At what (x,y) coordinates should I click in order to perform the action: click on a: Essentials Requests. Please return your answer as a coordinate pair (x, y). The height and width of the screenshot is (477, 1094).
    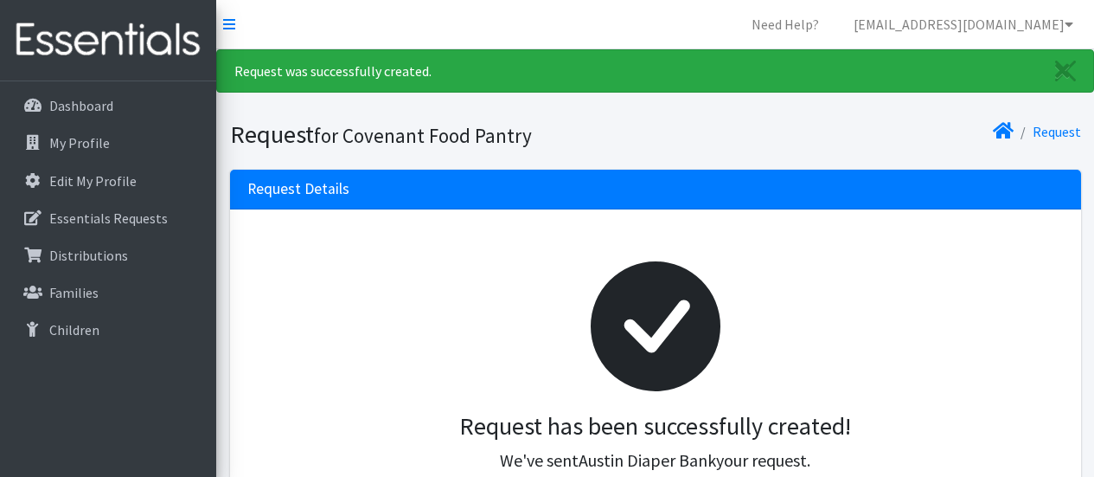
    Looking at the image, I should click on (108, 218).